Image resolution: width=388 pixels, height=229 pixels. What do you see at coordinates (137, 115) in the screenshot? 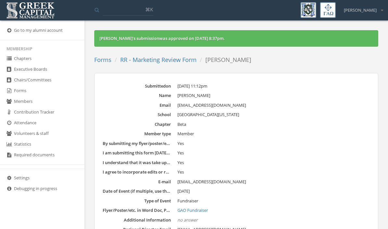
I see `dt: School` at bounding box center [137, 115].